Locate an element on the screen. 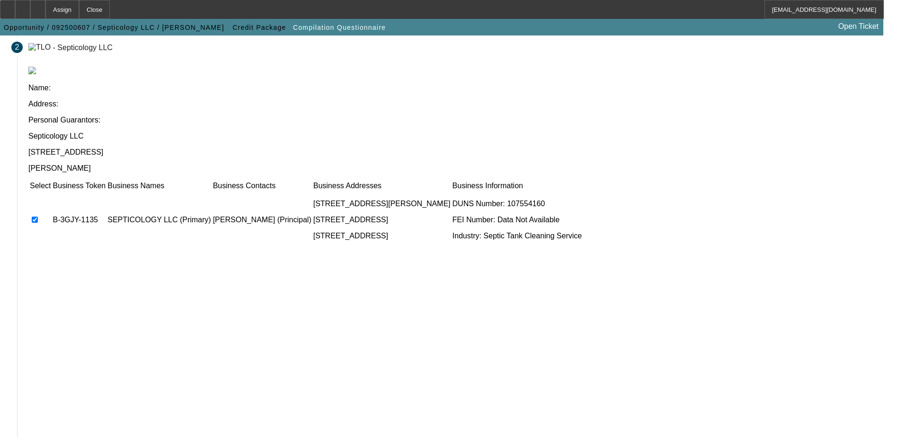 The image size is (898, 437). td: Business Information is located at coordinates (517, 186).